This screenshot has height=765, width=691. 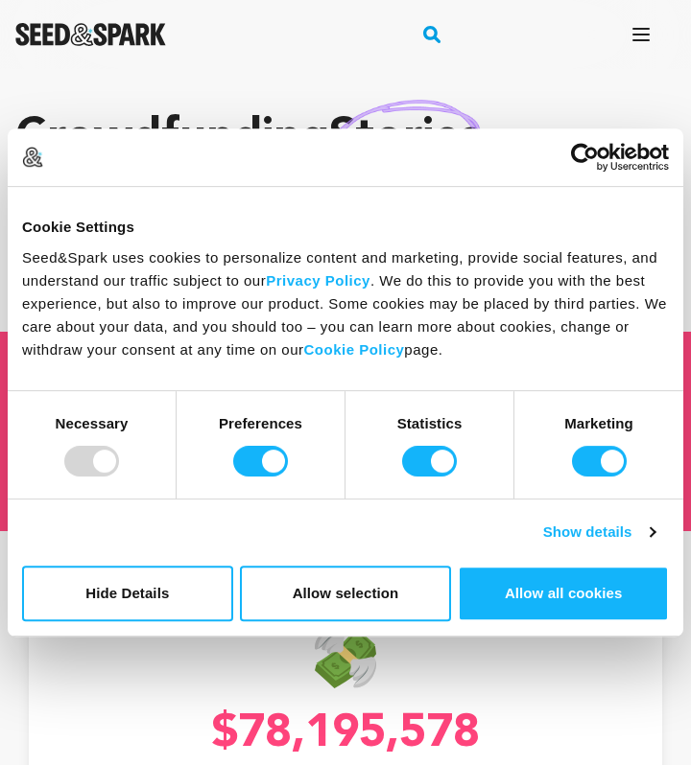 I want to click on a: Seed&Spark Homepage, so click(x=90, y=35).